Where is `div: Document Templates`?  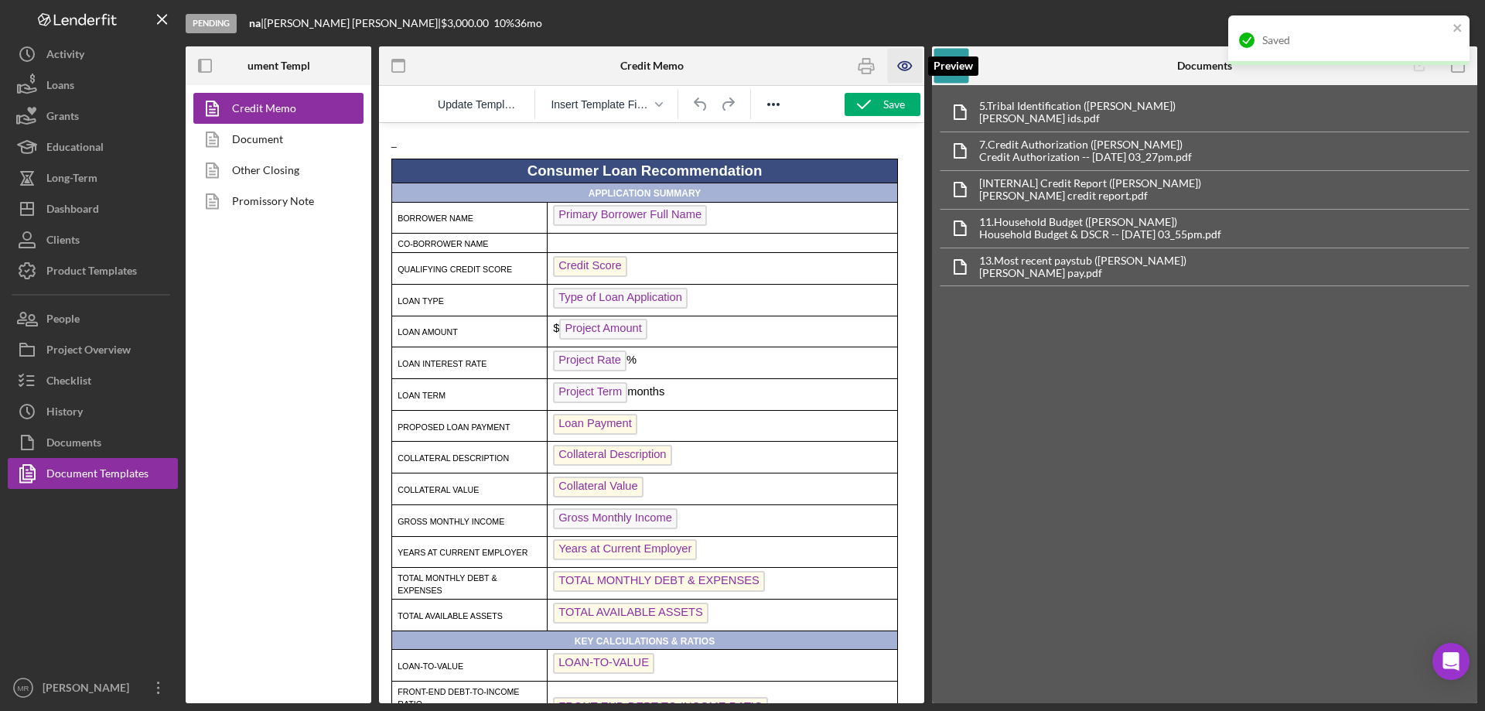
div: Document Templates is located at coordinates (97, 475).